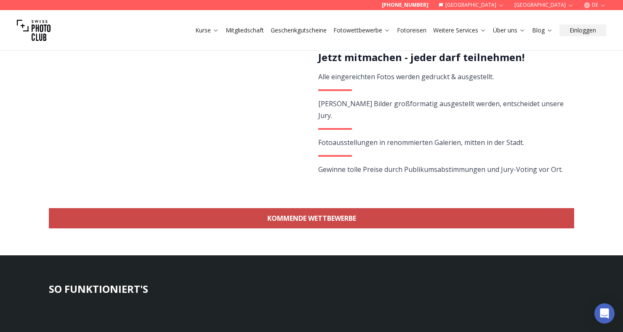 Image resolution: width=623 pixels, height=332 pixels. What do you see at coordinates (311, 289) in the screenshot?
I see `h3: SO FUNKTIONIERT'S` at bounding box center [311, 289].